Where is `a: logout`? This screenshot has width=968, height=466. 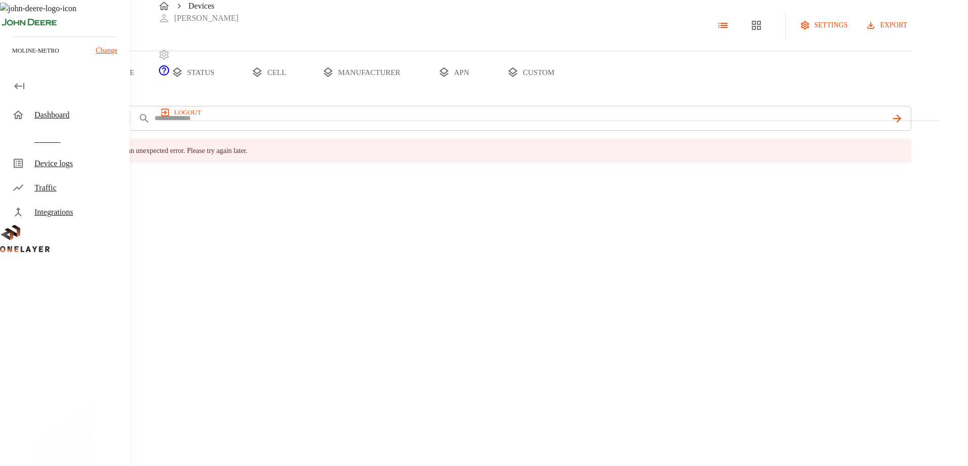
a: logout is located at coordinates (549, 112).